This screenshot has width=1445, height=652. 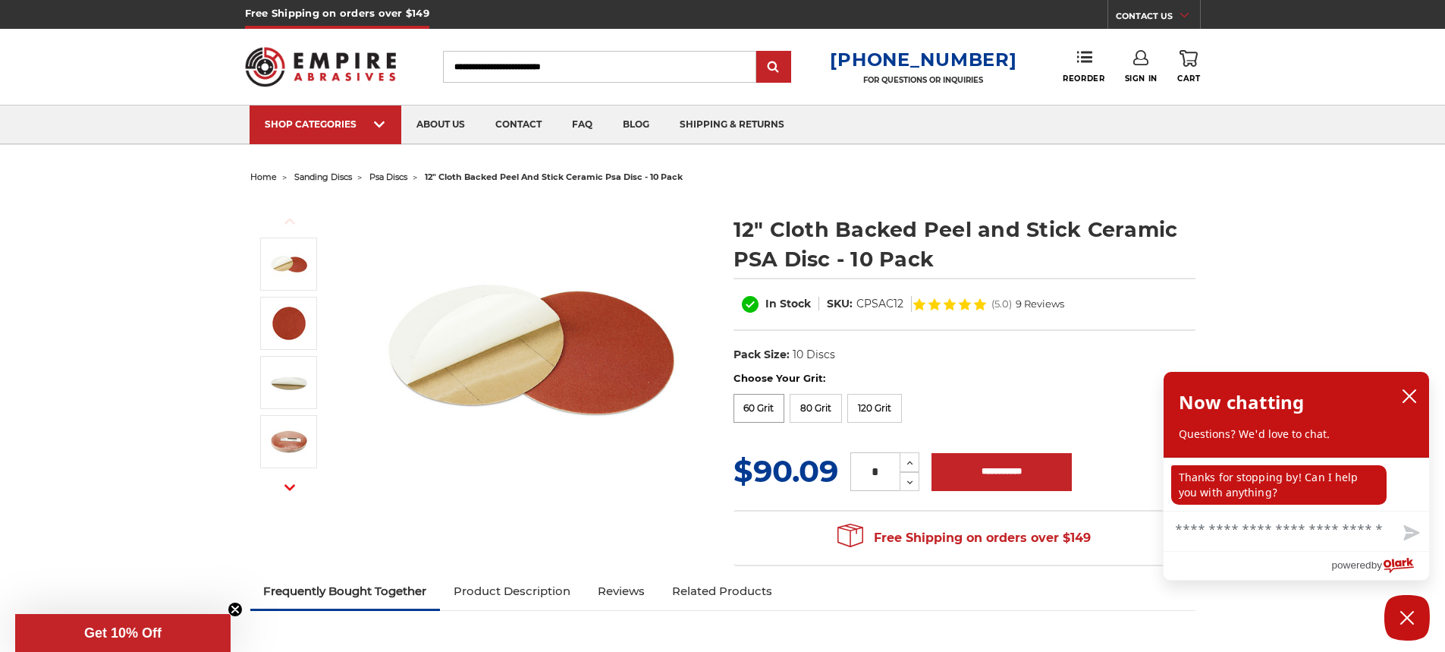 What do you see at coordinates (235, 609) in the screenshot?
I see `button: Close teaser` at bounding box center [235, 609].